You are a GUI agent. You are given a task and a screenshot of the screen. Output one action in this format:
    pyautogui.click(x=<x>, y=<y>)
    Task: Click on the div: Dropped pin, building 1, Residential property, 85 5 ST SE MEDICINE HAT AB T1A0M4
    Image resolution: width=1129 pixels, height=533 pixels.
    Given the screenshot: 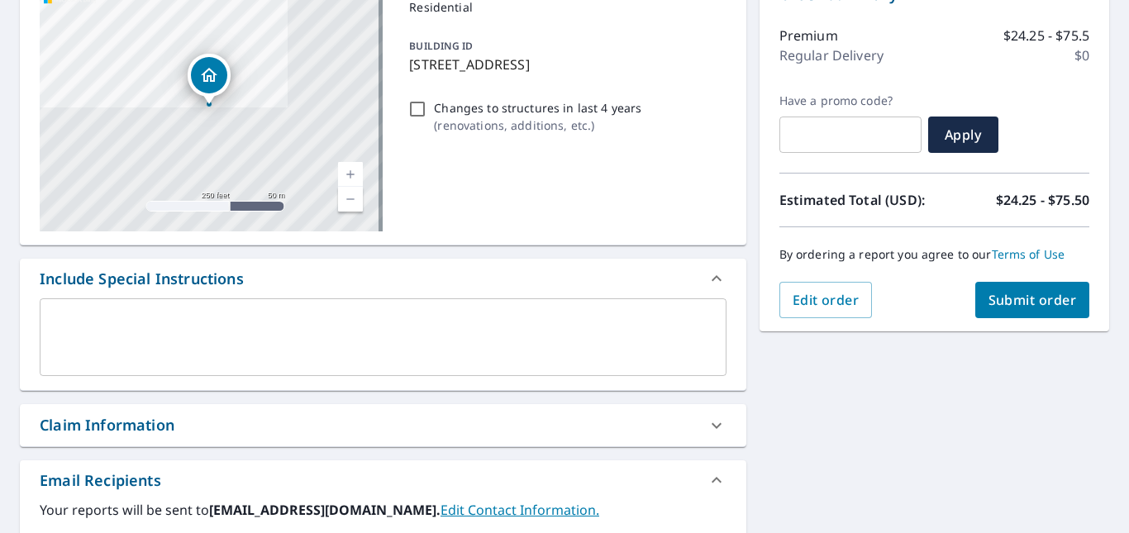 What is the action you would take?
    pyautogui.click(x=209, y=79)
    